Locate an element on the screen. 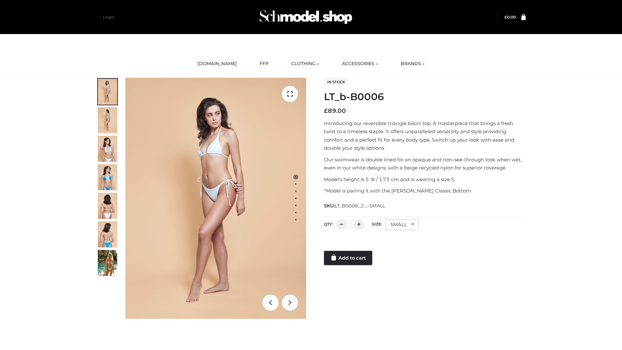 This screenshot has width=622, height=350. a: Add to cart is located at coordinates (348, 258).